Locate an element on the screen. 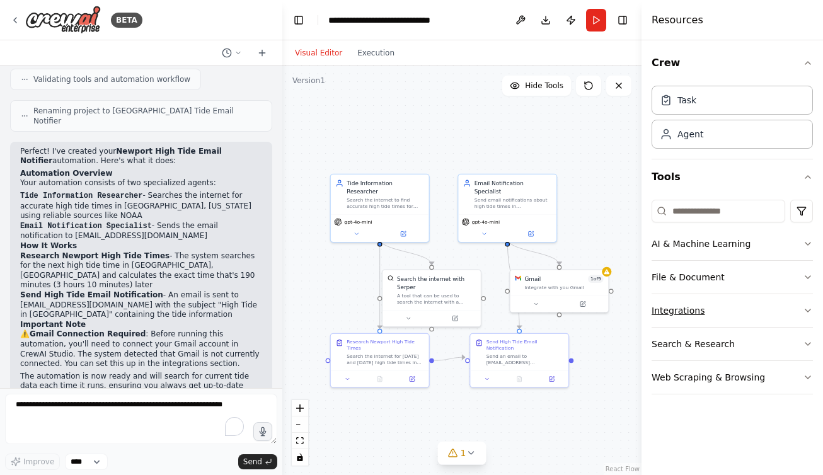 The image size is (823, 475). button: toggle interactivity is located at coordinates (300, 458).